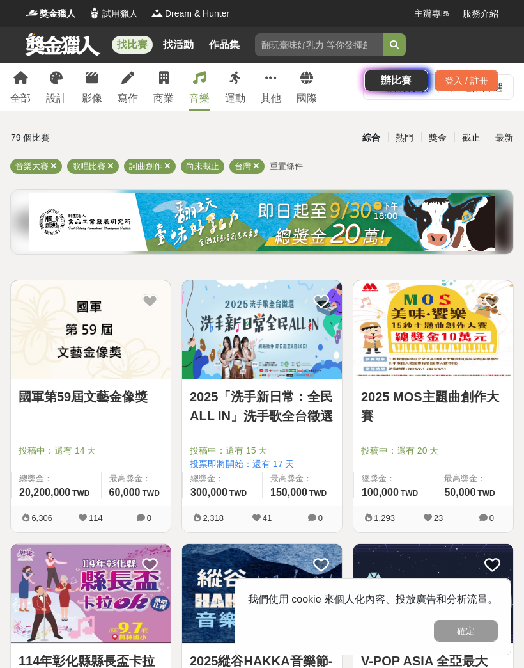  Describe the element at coordinates (235, 98) in the screenshot. I see `div: 運動` at that location.